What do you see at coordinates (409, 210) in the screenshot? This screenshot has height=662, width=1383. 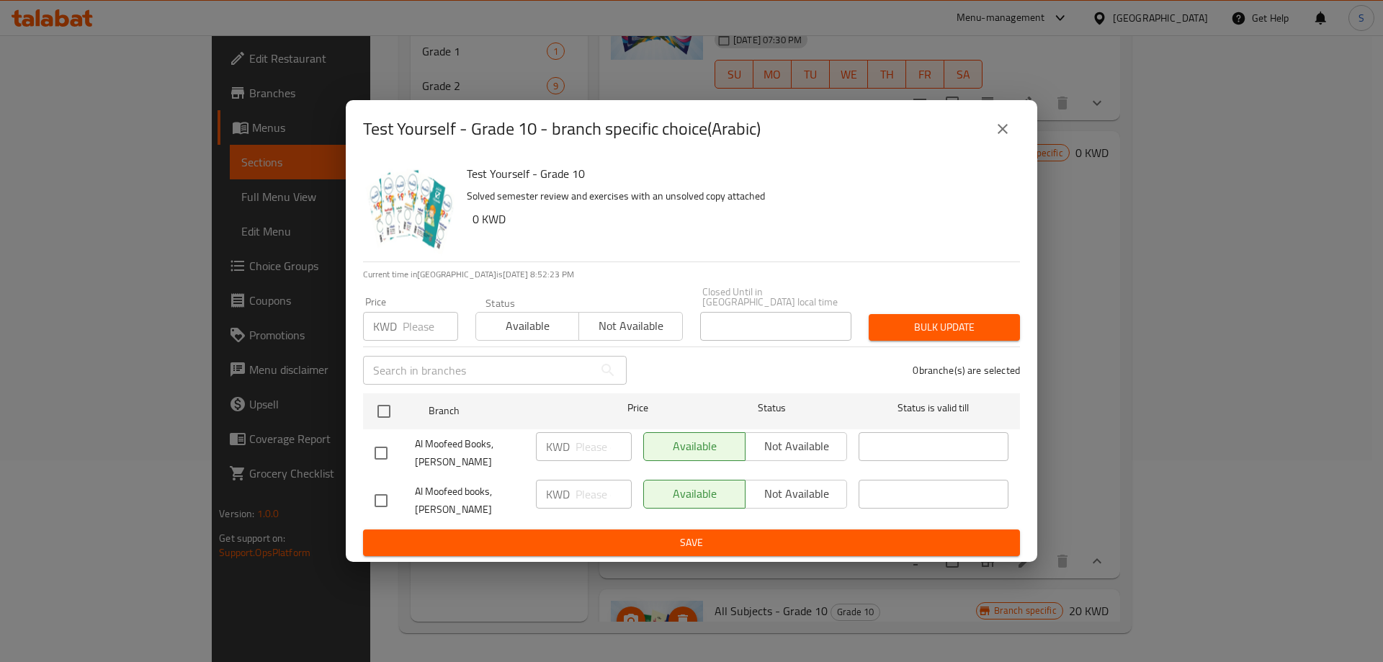 I see `img: Test Yourself - Grade 10` at bounding box center [409, 210].